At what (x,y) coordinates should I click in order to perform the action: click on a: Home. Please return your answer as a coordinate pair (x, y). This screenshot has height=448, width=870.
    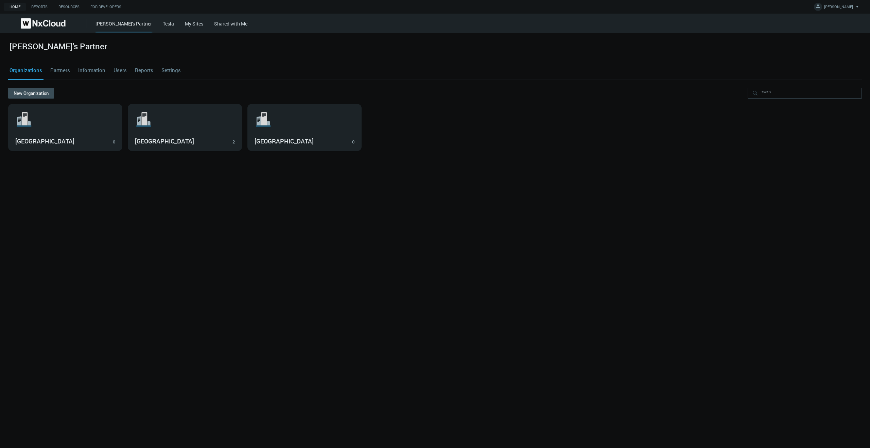
    Looking at the image, I should click on (15, 7).